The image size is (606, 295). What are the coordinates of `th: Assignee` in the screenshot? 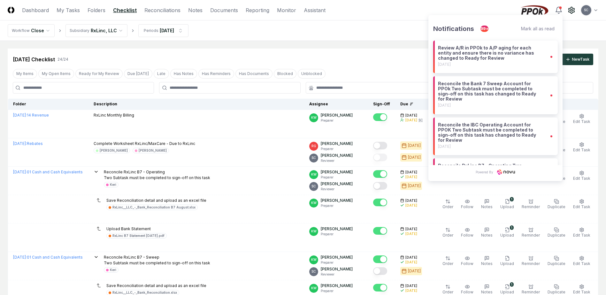 It's located at (336, 104).